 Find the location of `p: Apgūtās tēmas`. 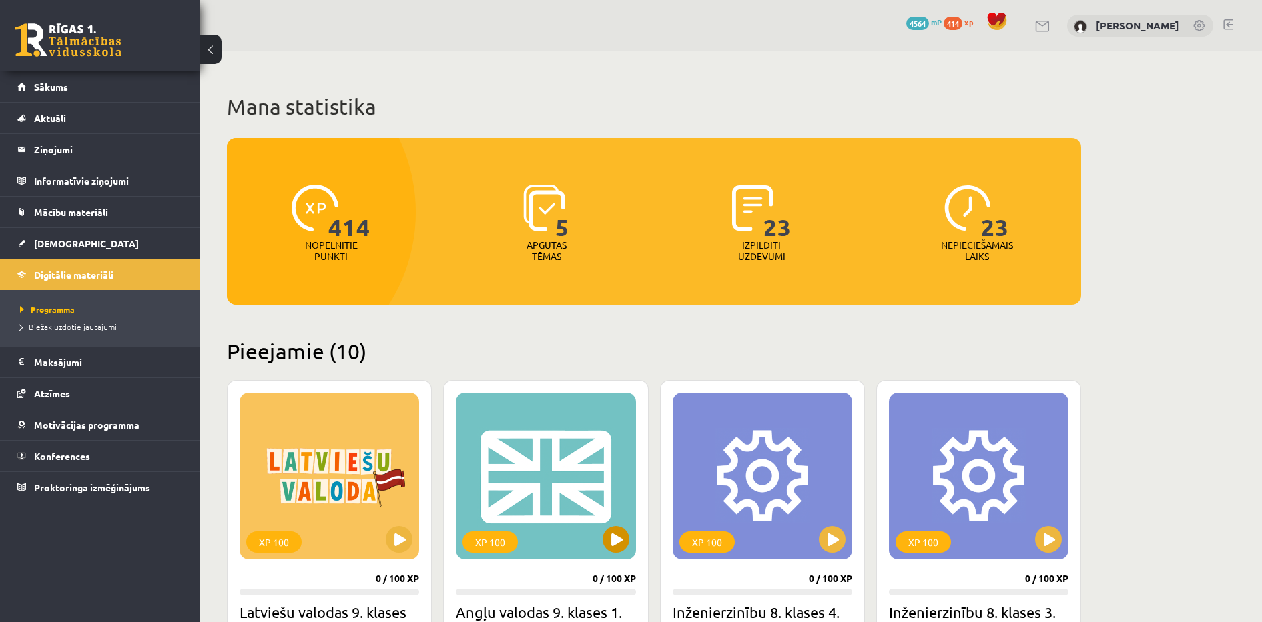

p: Apgūtās tēmas is located at coordinates (546, 251).